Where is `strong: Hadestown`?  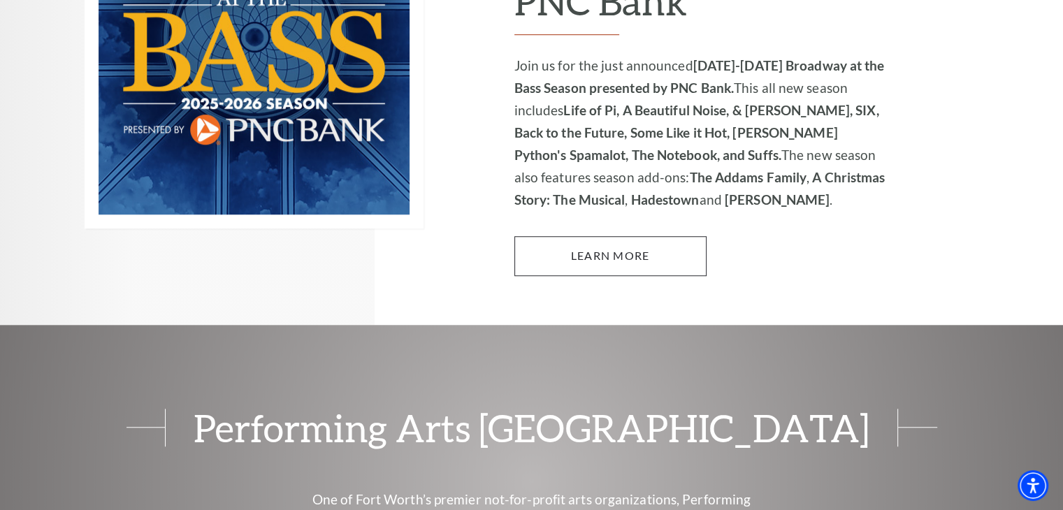
strong: Hadestown is located at coordinates (666, 199).